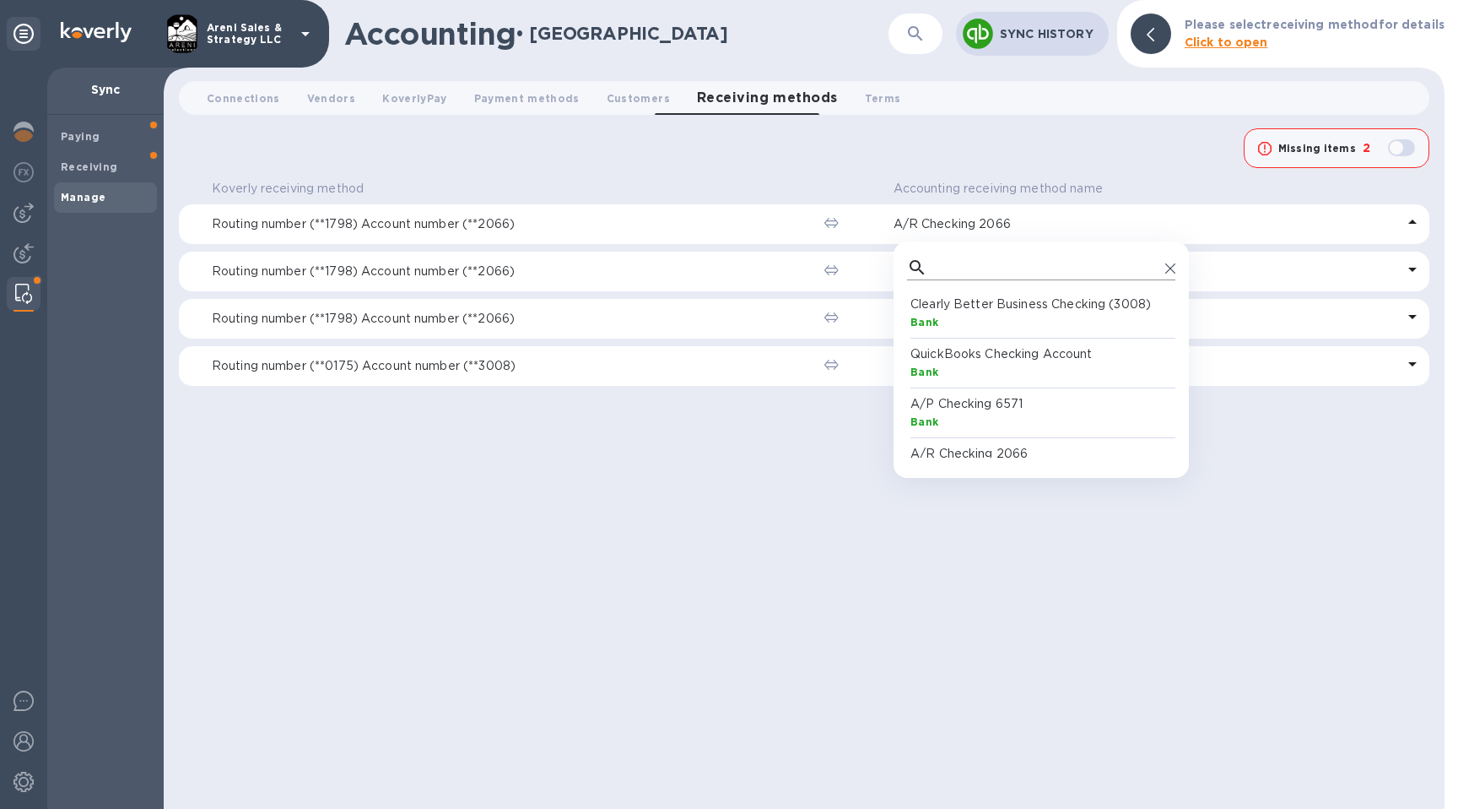  I want to click on span: KoverlyPay, so click(414, 98).